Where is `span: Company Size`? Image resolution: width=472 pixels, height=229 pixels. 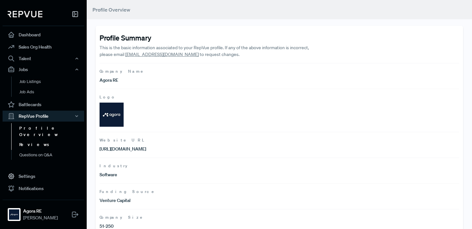
span: Company Size is located at coordinates (279, 217).